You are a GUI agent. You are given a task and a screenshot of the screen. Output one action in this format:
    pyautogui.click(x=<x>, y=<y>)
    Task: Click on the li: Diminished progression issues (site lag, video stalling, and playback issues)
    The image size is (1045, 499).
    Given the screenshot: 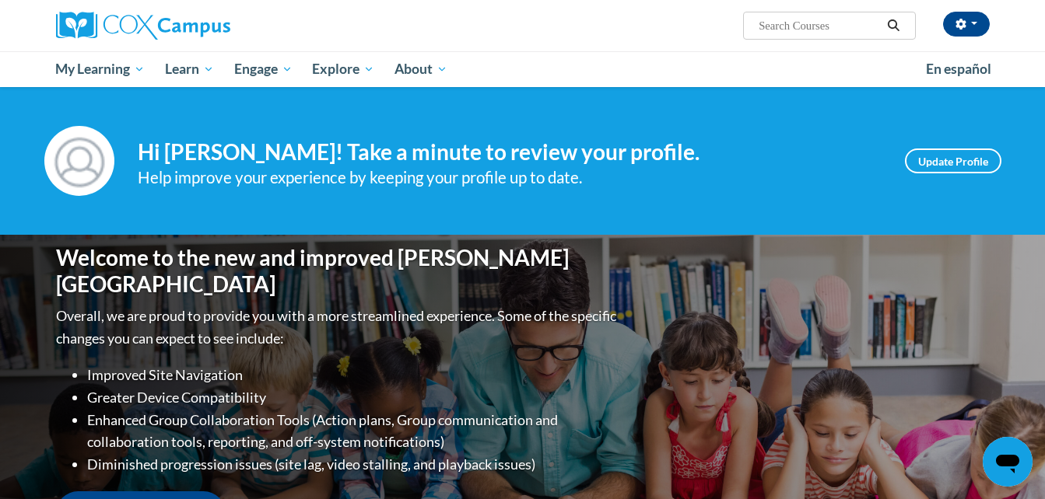 What is the action you would take?
    pyautogui.click(x=353, y=464)
    